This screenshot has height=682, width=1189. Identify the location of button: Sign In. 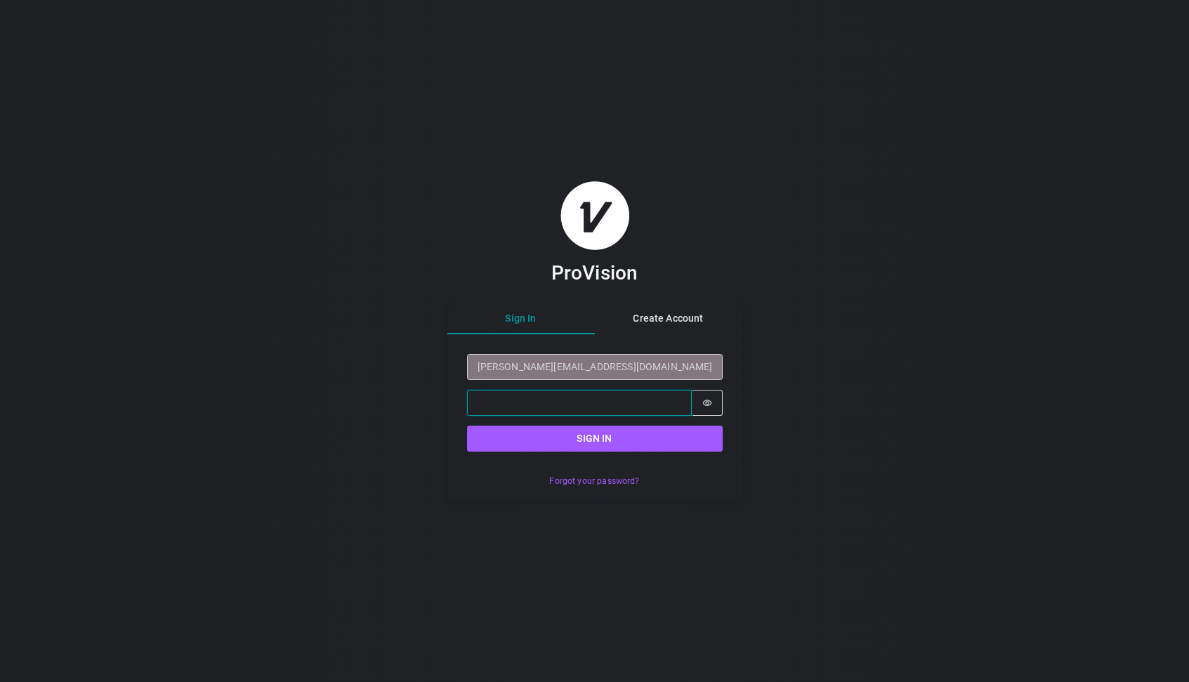
(521, 319).